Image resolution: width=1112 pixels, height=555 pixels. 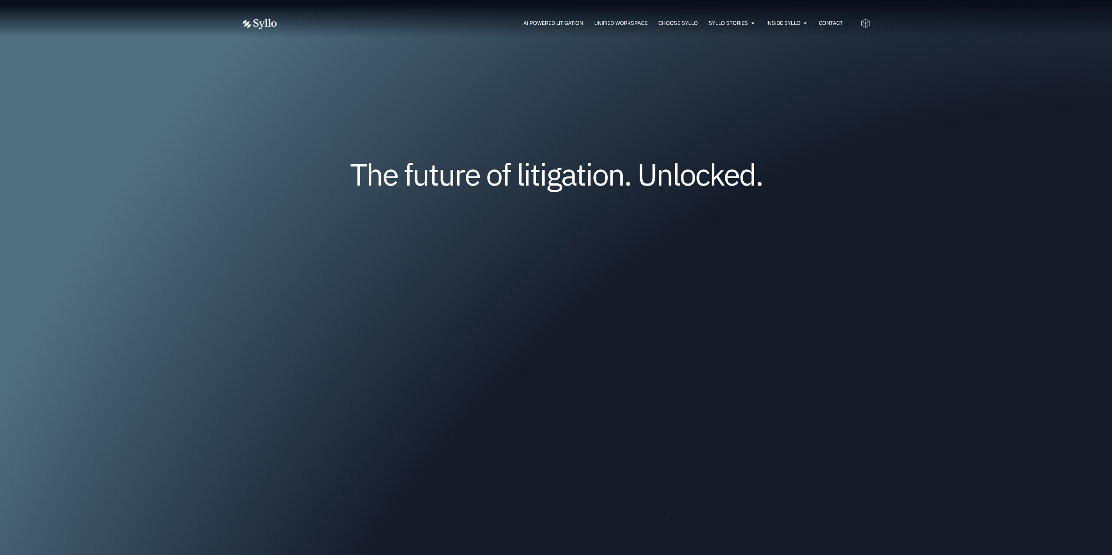 I want to click on span: Unified Workspace, so click(x=621, y=23).